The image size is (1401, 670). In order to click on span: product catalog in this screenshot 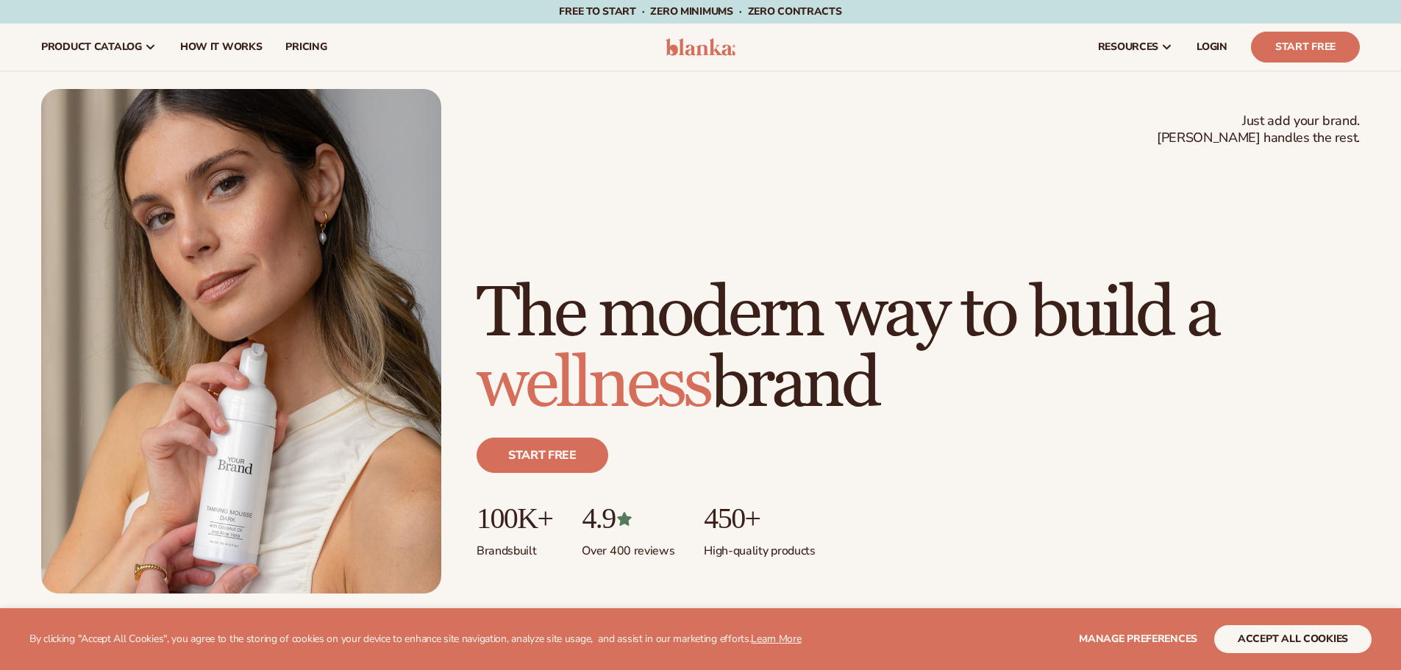, I will do `click(91, 47)`.